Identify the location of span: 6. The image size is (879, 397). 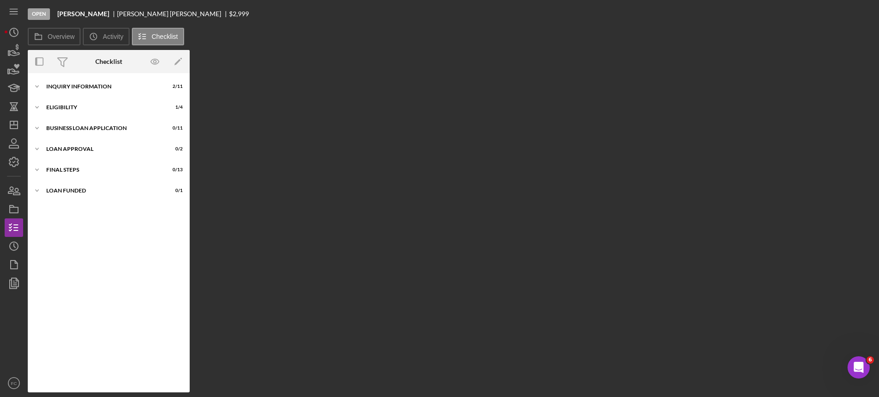
(870, 360).